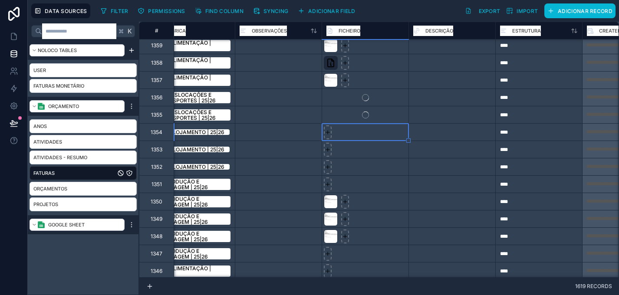 The image size is (619, 295). I want to click on span: Observações, so click(269, 31).